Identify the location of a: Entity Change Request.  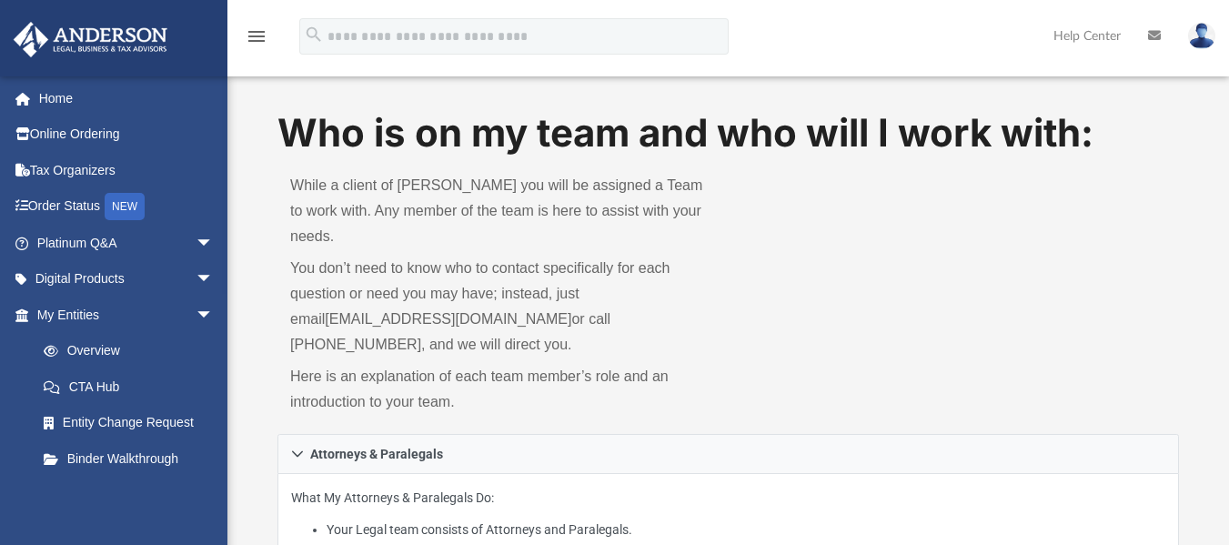
(133, 423).